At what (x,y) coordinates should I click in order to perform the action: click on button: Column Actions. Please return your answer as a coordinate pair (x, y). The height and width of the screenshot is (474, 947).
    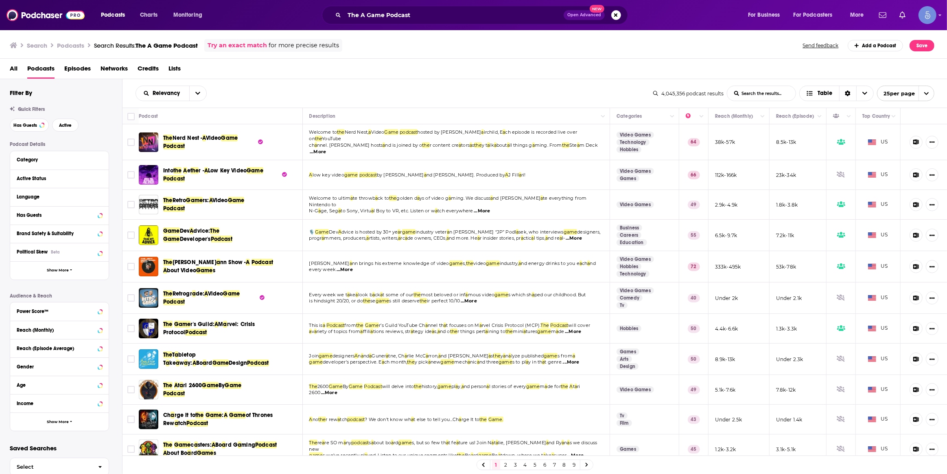
    Looking at the image, I should click on (603, 116).